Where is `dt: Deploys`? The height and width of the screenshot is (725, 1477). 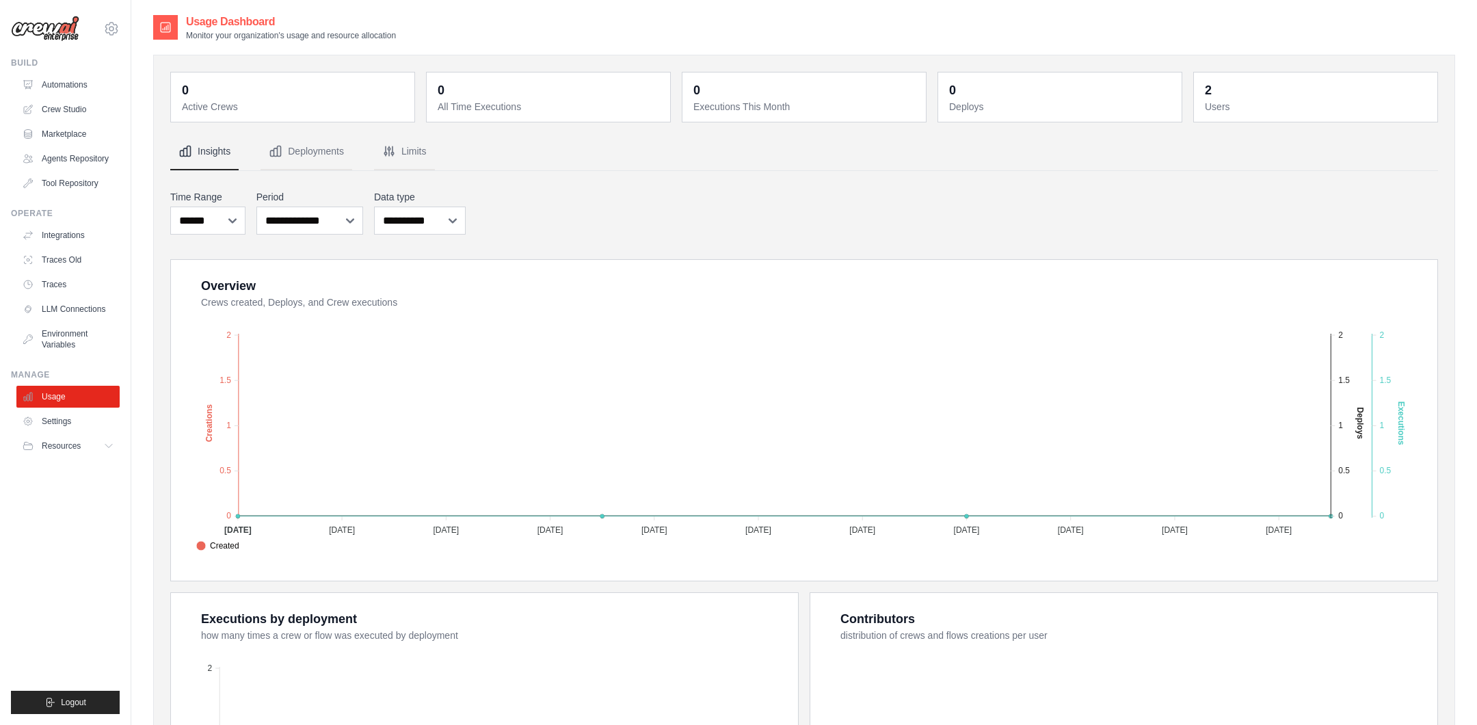
dt: Deploys is located at coordinates (1061, 107).